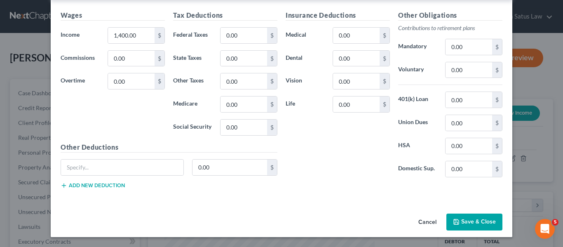  Describe the element at coordinates (193, 81) in the screenshot. I see `label: Other Taxes` at that location.